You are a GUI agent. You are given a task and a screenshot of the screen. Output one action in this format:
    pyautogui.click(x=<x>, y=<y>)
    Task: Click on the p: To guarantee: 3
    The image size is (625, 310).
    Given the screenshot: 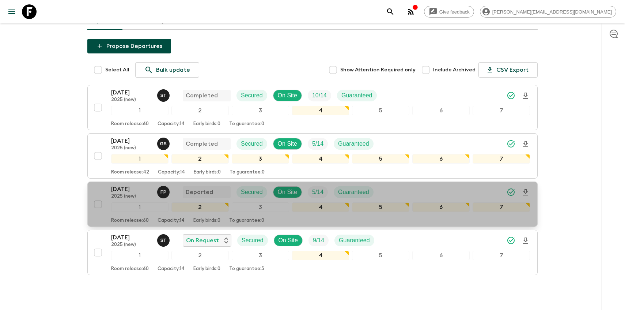 What is the action you would take?
    pyautogui.click(x=247, y=269)
    